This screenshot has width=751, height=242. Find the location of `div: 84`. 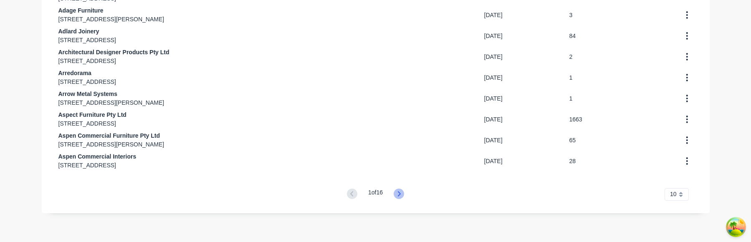

div: 84 is located at coordinates (573, 36).